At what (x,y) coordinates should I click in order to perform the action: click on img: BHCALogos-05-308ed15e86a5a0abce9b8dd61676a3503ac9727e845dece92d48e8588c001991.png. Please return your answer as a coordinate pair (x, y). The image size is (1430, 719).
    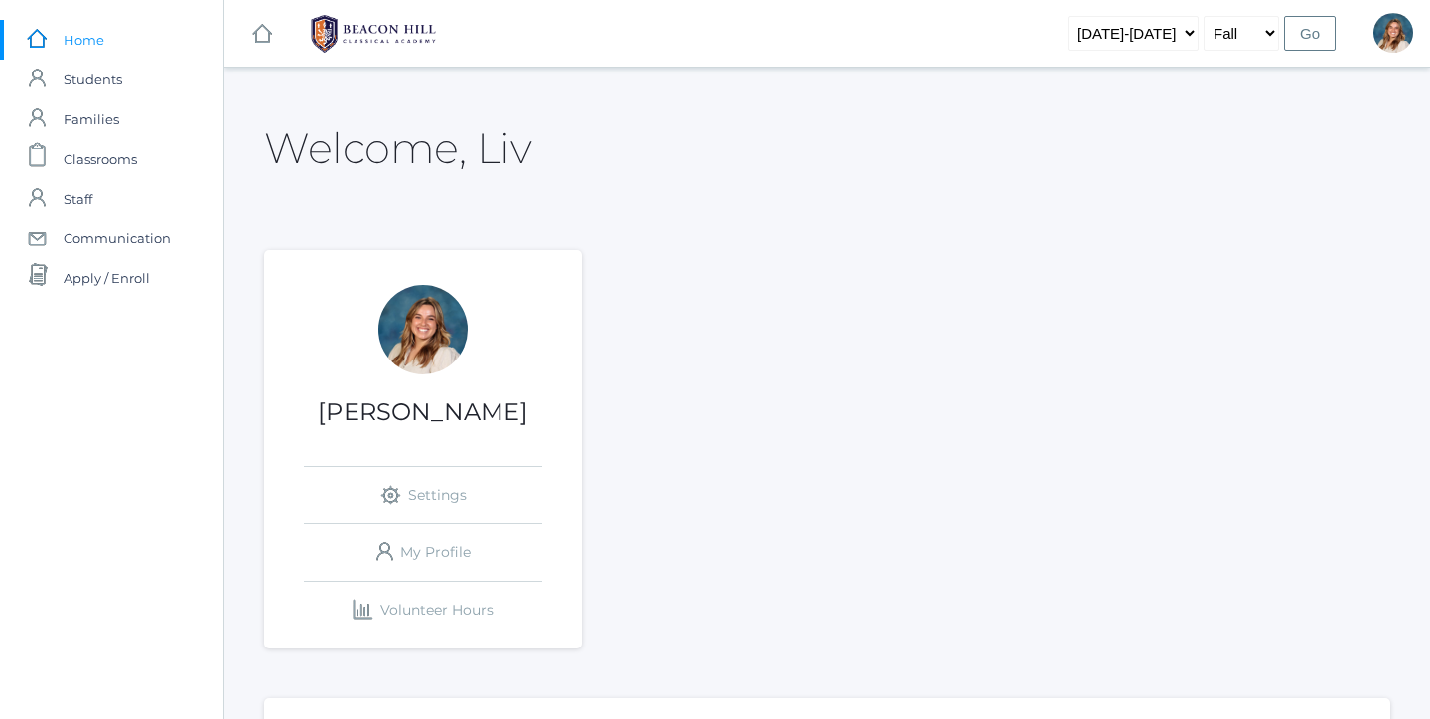
    Looking at the image, I should click on (373, 34).